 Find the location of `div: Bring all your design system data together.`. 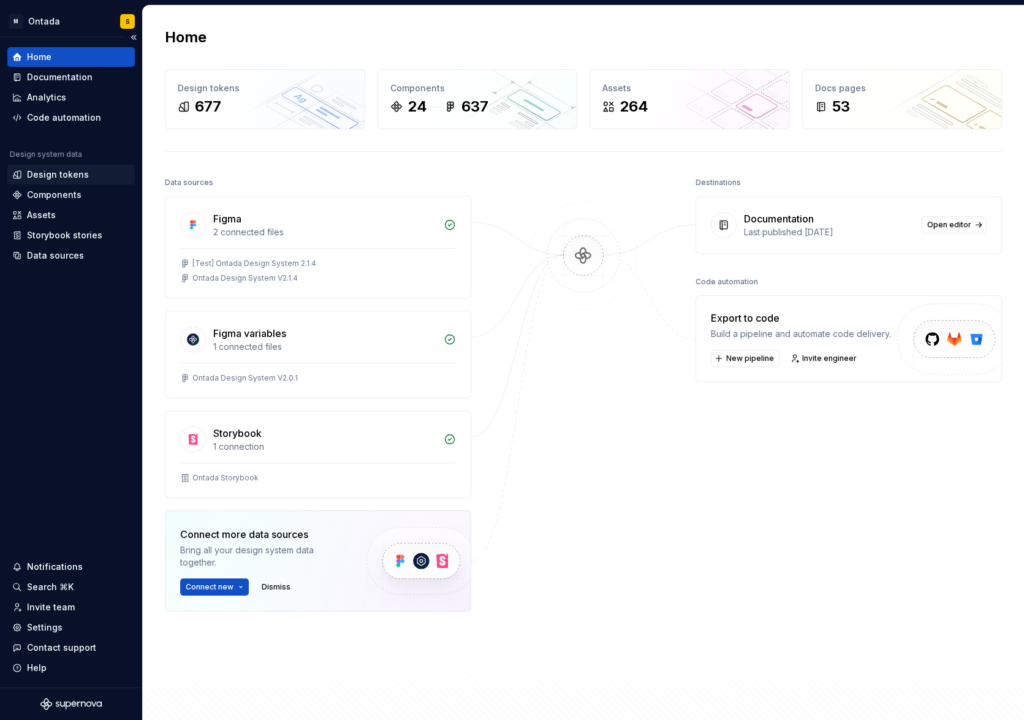

div: Bring all your design system data together. is located at coordinates (263, 556).